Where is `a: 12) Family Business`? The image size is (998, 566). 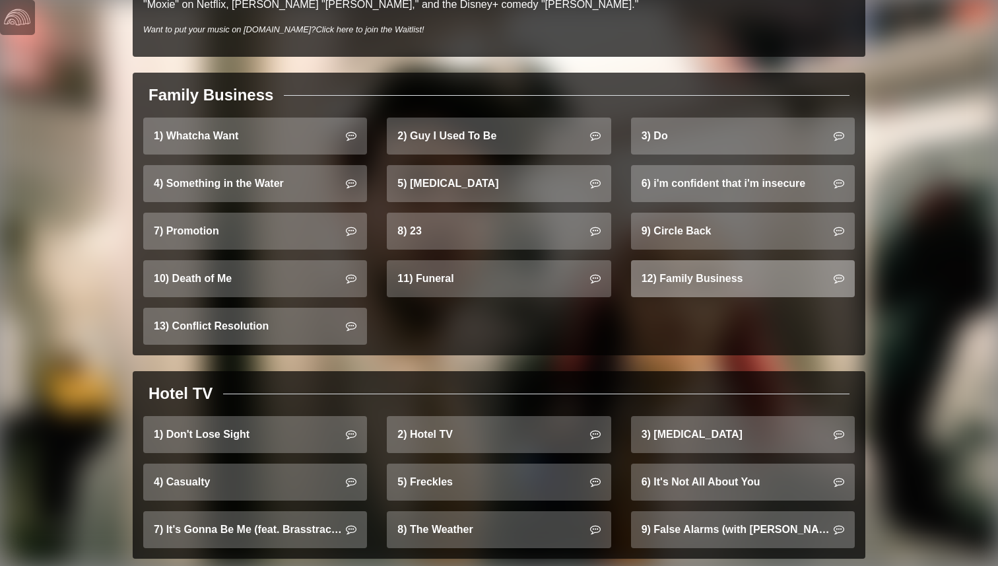 a: 12) Family Business is located at coordinates (743, 279).